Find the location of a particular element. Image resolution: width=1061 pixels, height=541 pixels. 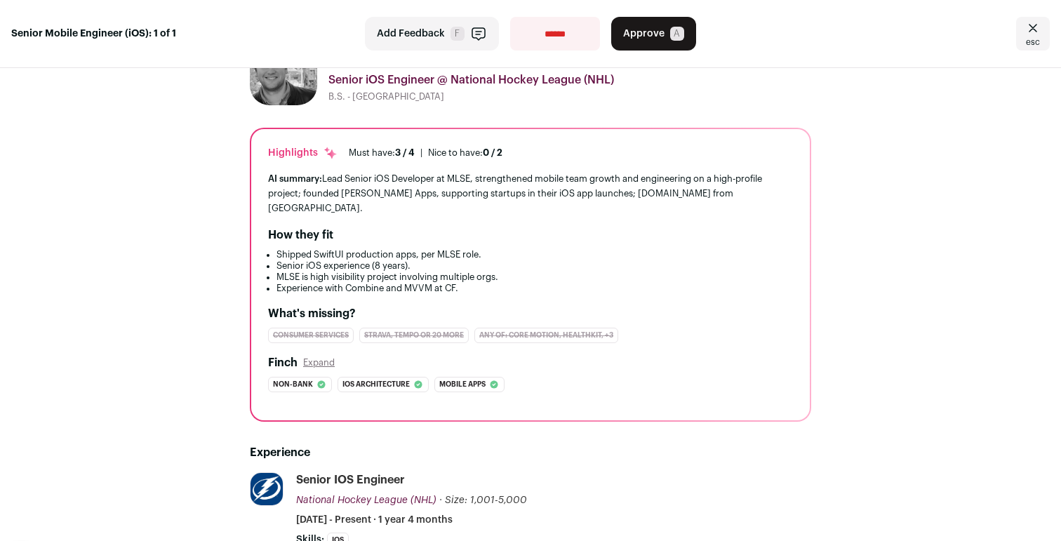

li: Senior iOS experience (8 years). is located at coordinates (535, 266).